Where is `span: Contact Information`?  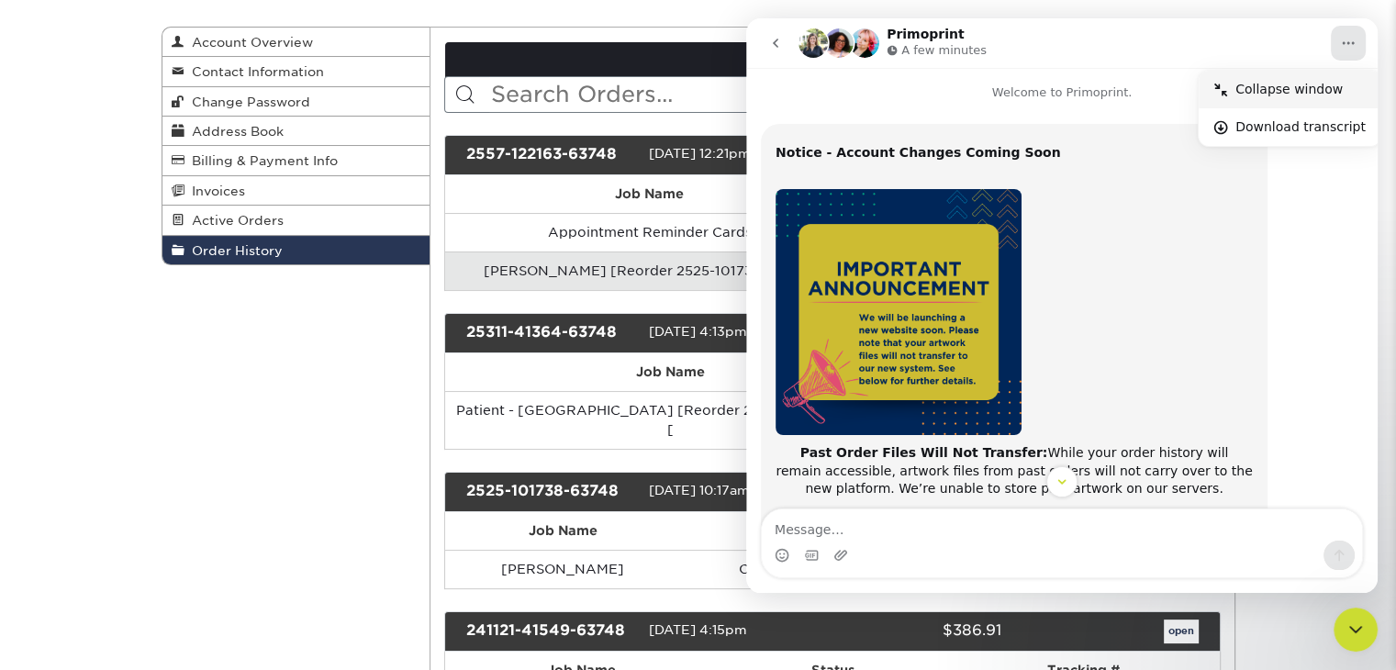 span: Contact Information is located at coordinates (254, 72).